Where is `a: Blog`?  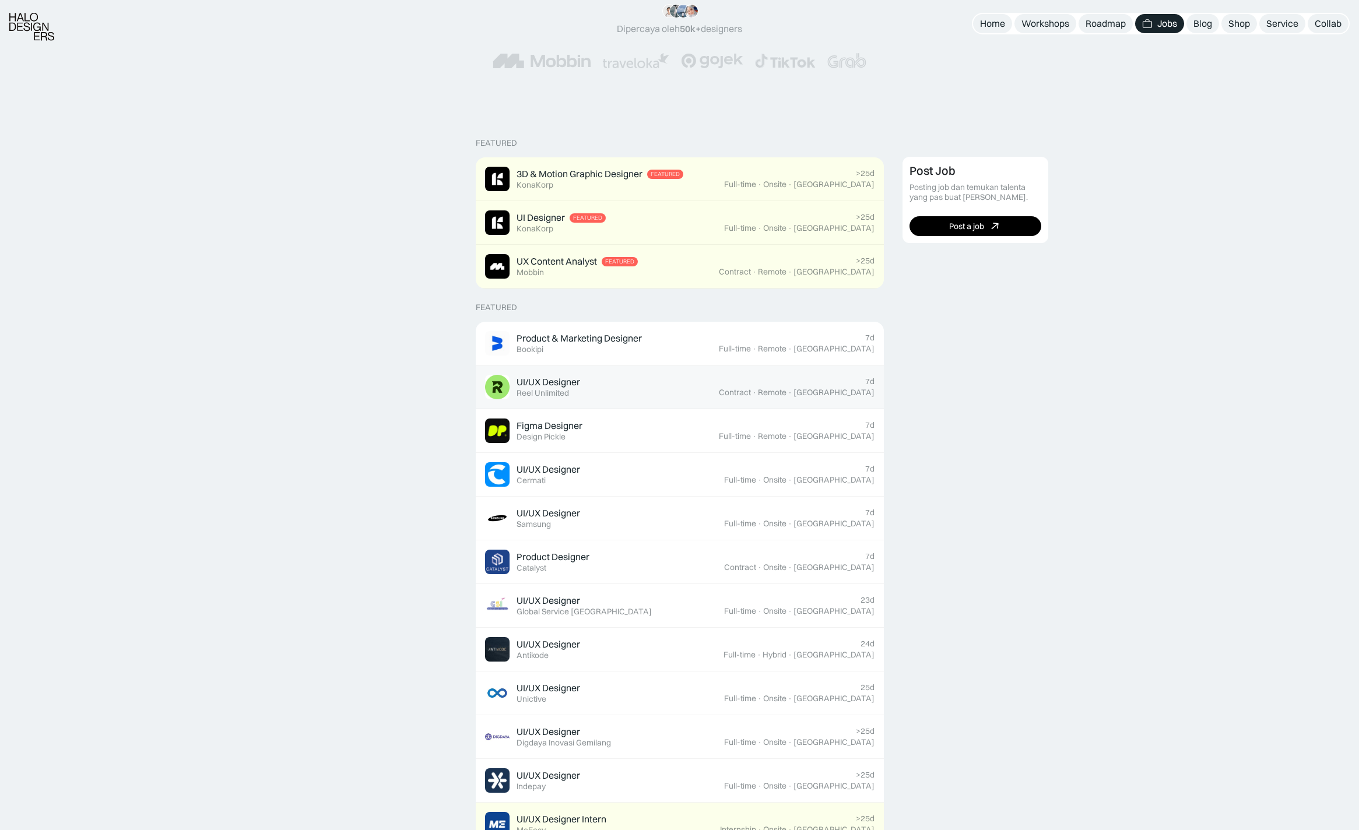
a: Blog is located at coordinates (1203, 23).